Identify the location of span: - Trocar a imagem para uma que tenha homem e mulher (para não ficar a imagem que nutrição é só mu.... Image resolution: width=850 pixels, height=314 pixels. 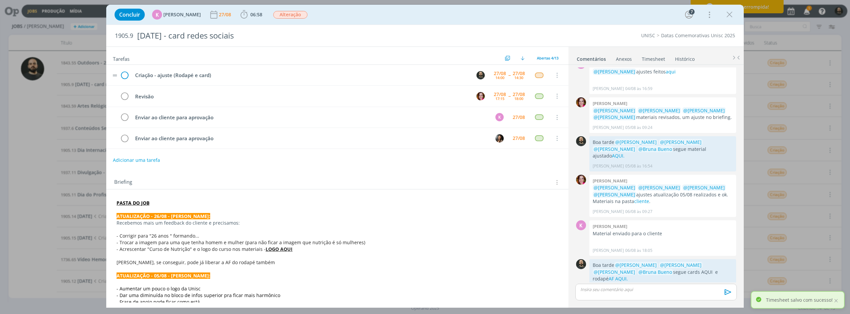
(241, 242).